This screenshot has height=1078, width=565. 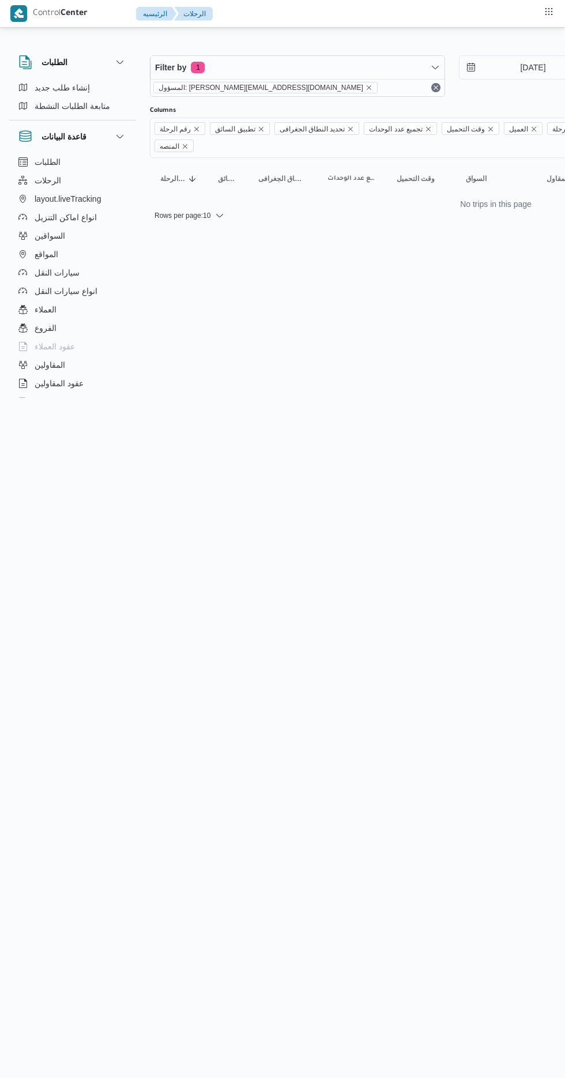 I want to click on button: Remove تجميع عدد الوحدات from selection in this group, so click(x=428, y=129).